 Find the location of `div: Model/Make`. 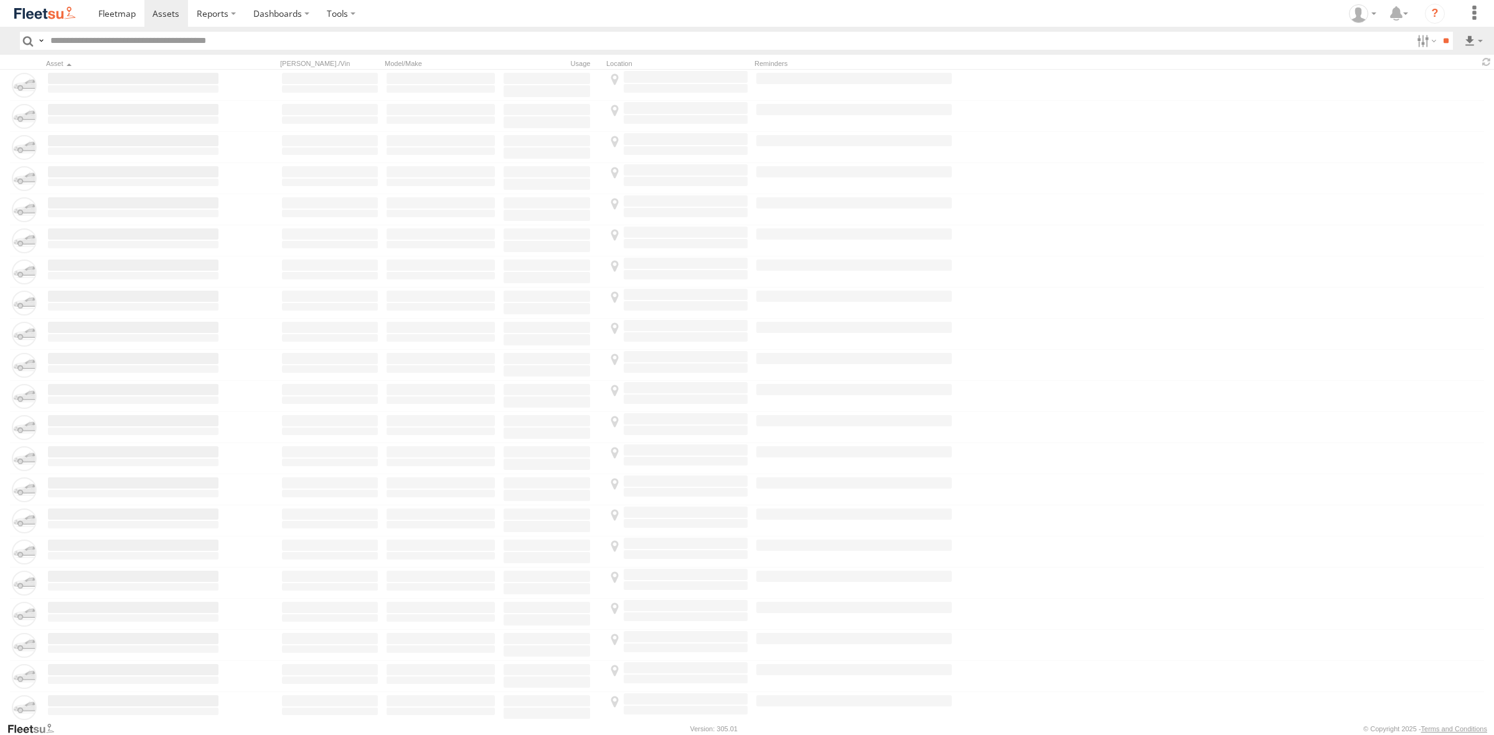

div: Model/Make is located at coordinates (441, 64).